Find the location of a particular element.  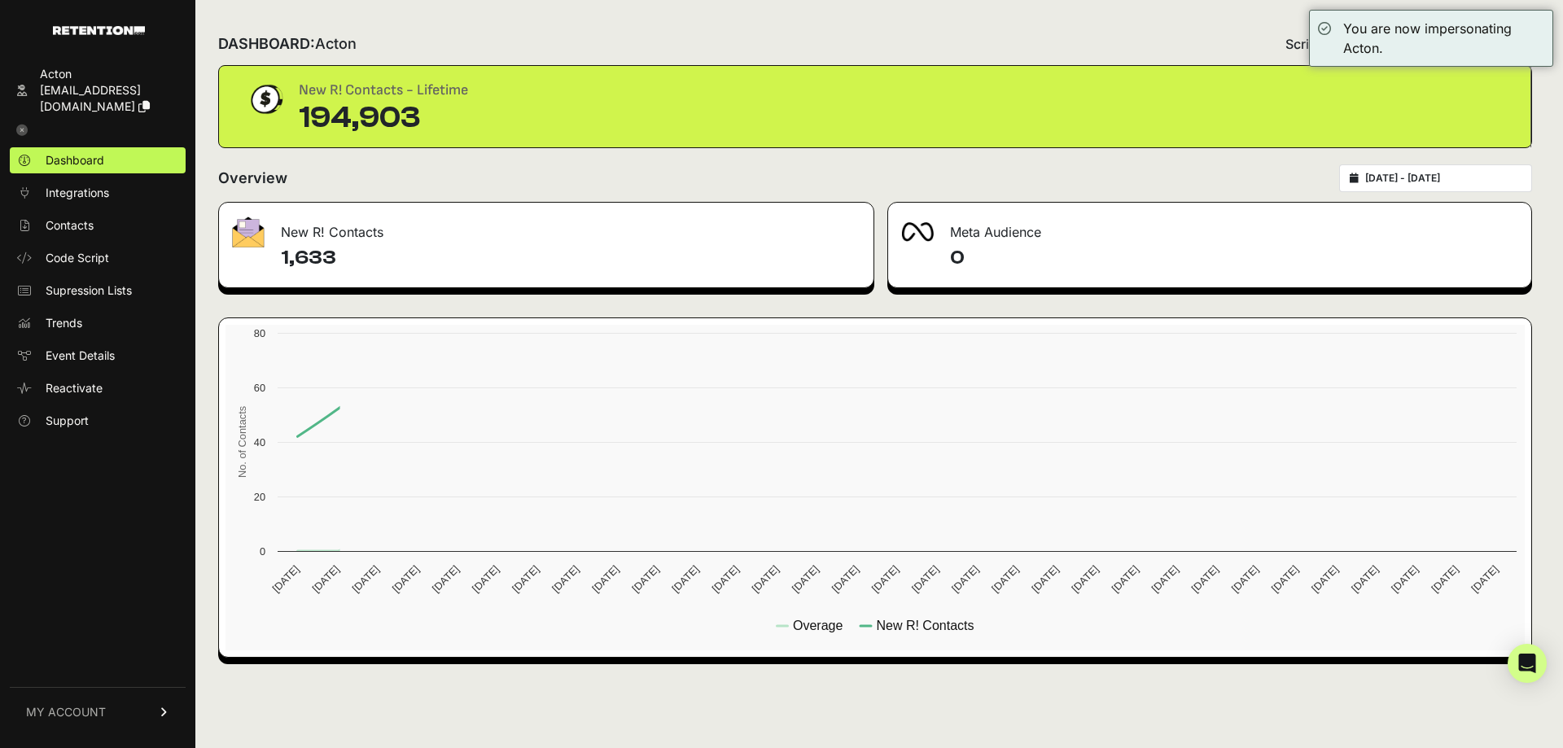

text: 20 is located at coordinates (260, 496).